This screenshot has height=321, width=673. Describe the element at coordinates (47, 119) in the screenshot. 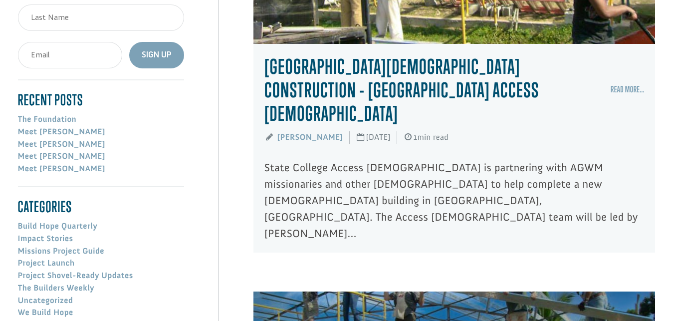

I see `a: The Foundation` at that location.